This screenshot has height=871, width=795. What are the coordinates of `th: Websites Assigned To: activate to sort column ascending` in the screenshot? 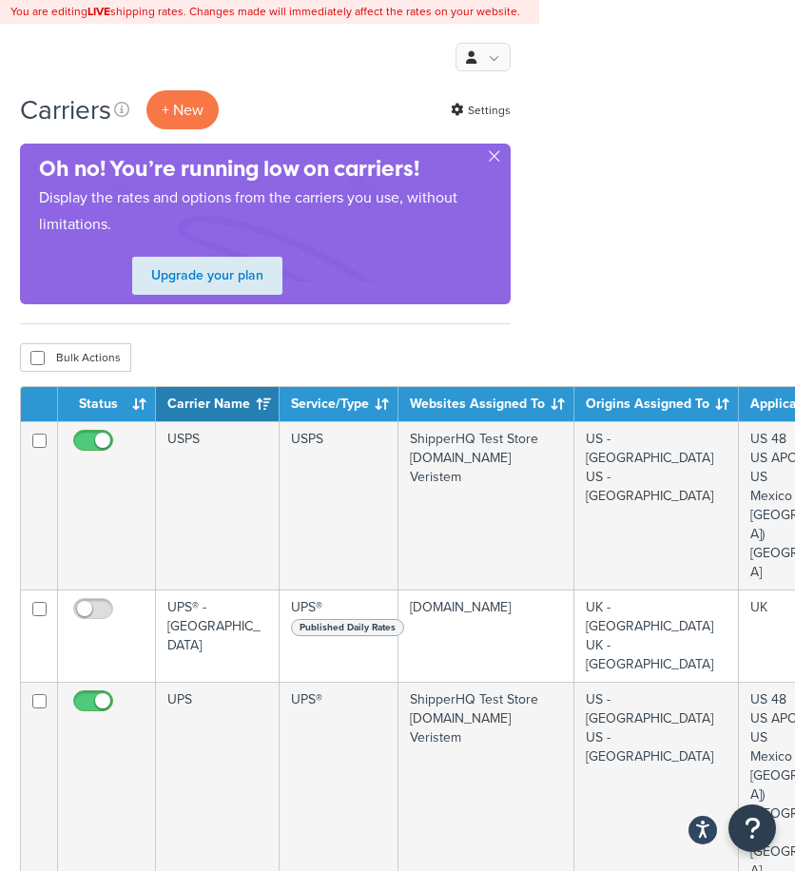 It's located at (486, 404).